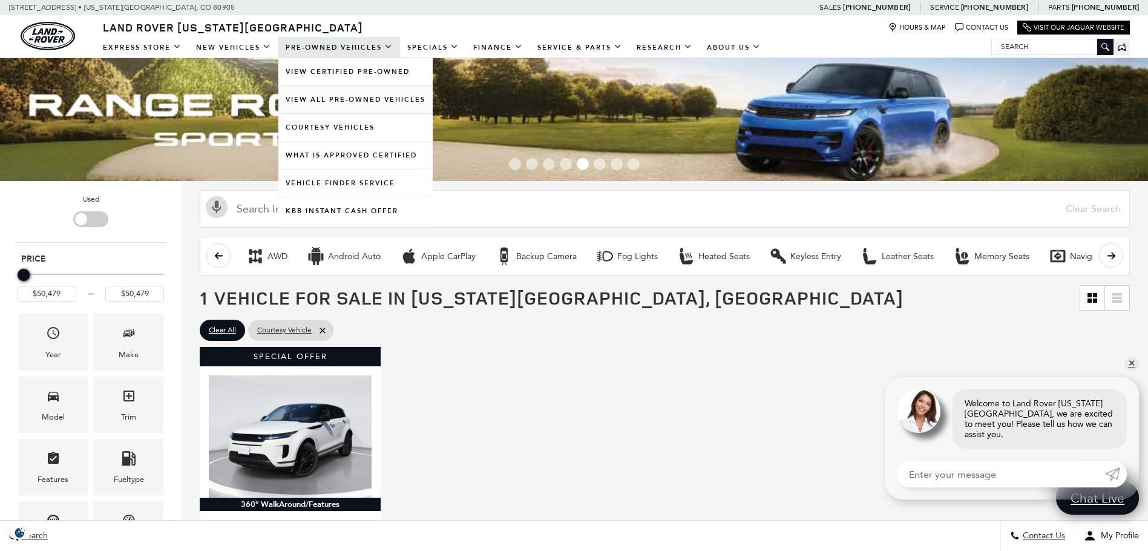  I want to click on button: Android AutoAndroid Auto, so click(344, 256).